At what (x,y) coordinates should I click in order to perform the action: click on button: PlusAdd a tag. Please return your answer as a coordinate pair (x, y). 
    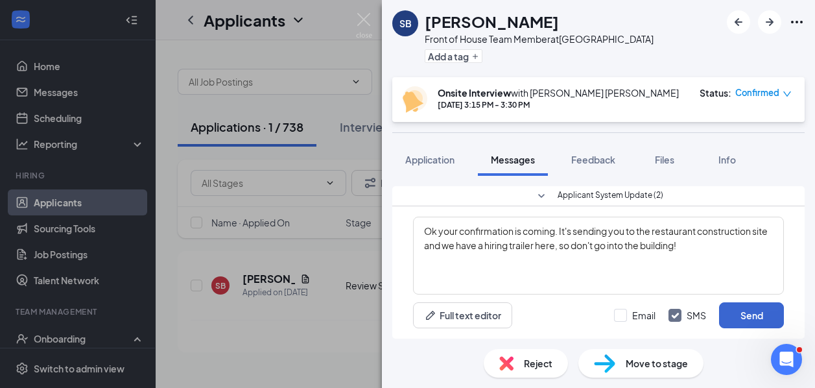
    Looking at the image, I should click on (453, 56).